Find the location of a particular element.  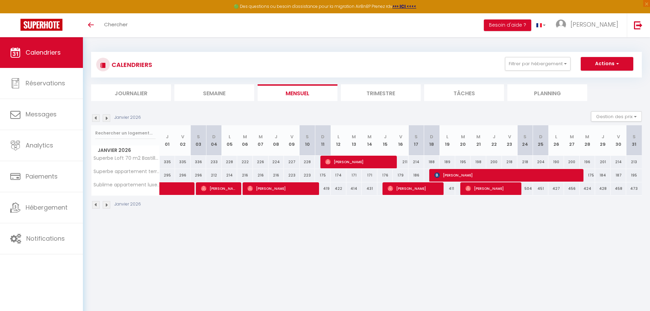

div: 228 is located at coordinates (307, 162).